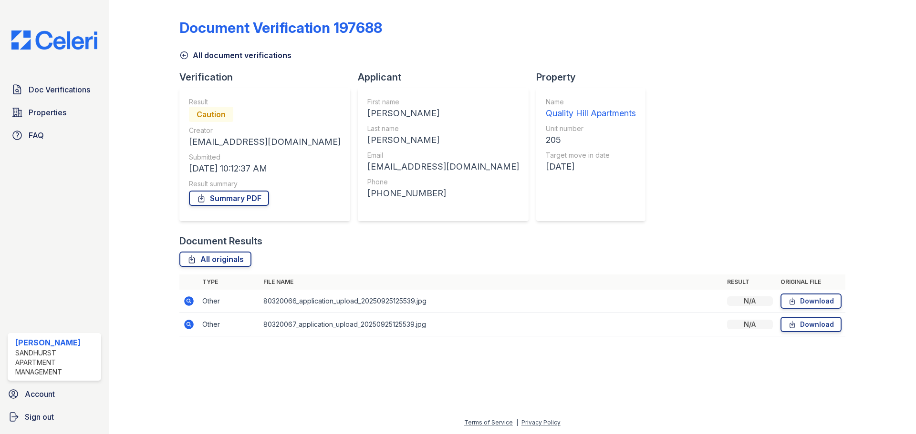 The image size is (916, 434). Describe the element at coordinates (47, 113) in the screenshot. I see `span: Properties` at that location.